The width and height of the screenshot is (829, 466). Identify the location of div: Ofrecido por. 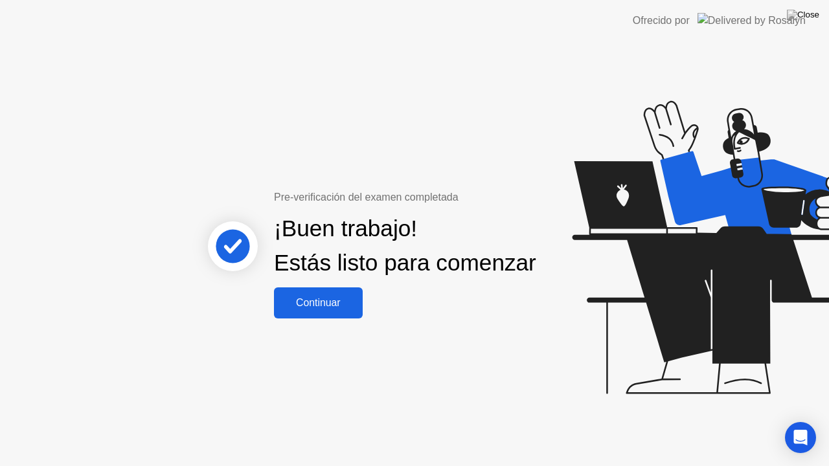
(661, 21).